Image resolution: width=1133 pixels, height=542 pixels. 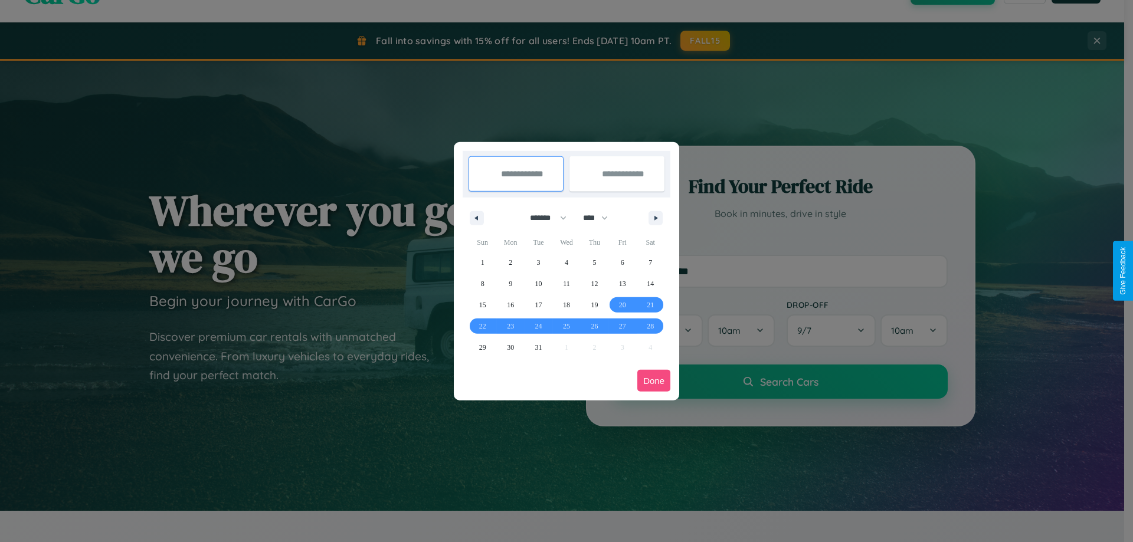 What do you see at coordinates (650, 326) in the screenshot?
I see `button: 28` at bounding box center [650, 326].